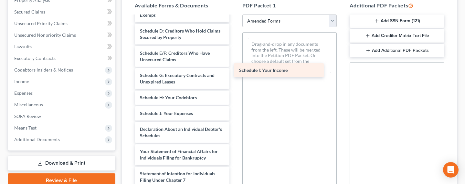 The image size is (465, 184). What do you see at coordinates (61, 163) in the screenshot?
I see `a: Download & Print` at bounding box center [61, 163].